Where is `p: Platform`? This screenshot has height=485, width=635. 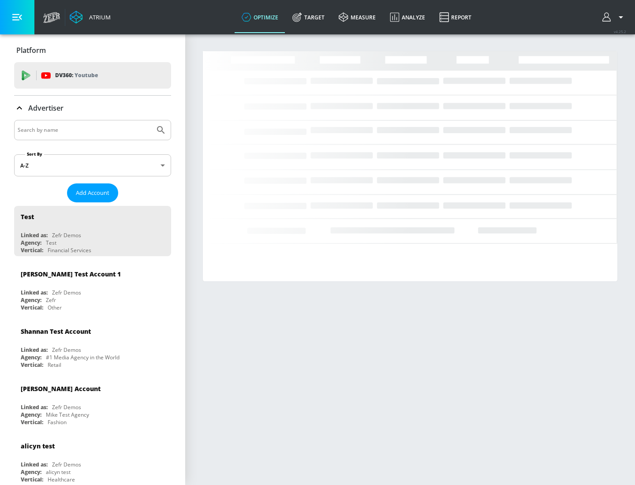 p: Platform is located at coordinates (31, 50).